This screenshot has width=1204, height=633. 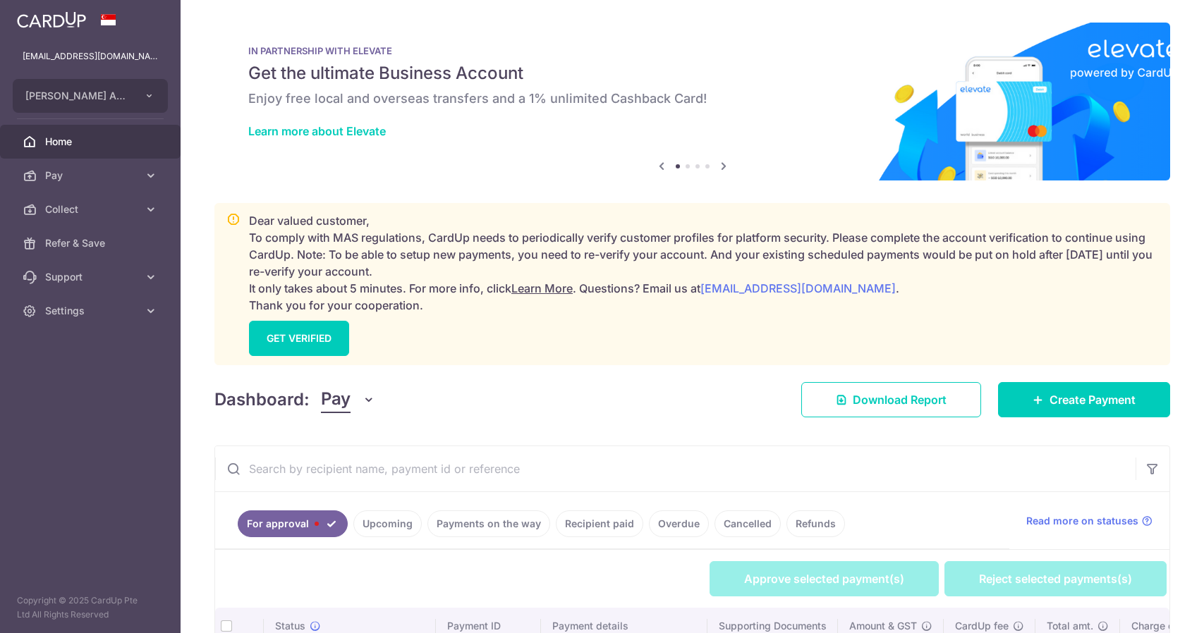 I want to click on p: IN PARTNERSHIP WITH ELEVATE, so click(x=692, y=51).